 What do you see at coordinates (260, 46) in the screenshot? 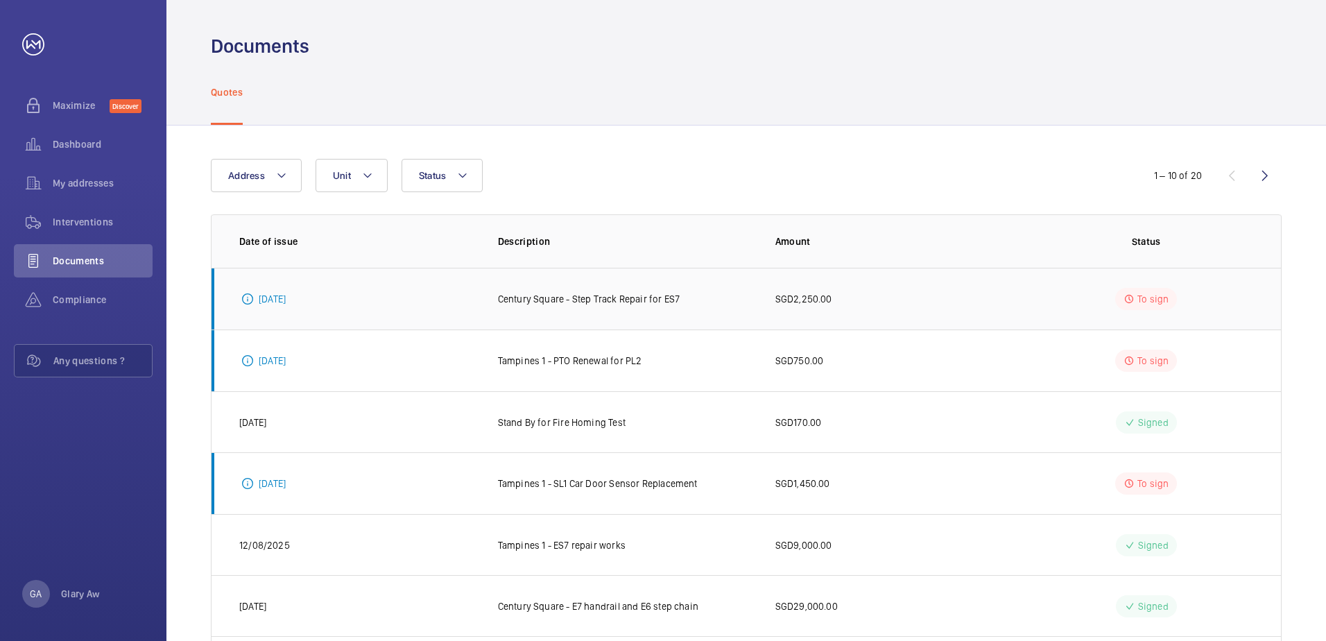
I see `h1: Documents` at bounding box center [260, 46].